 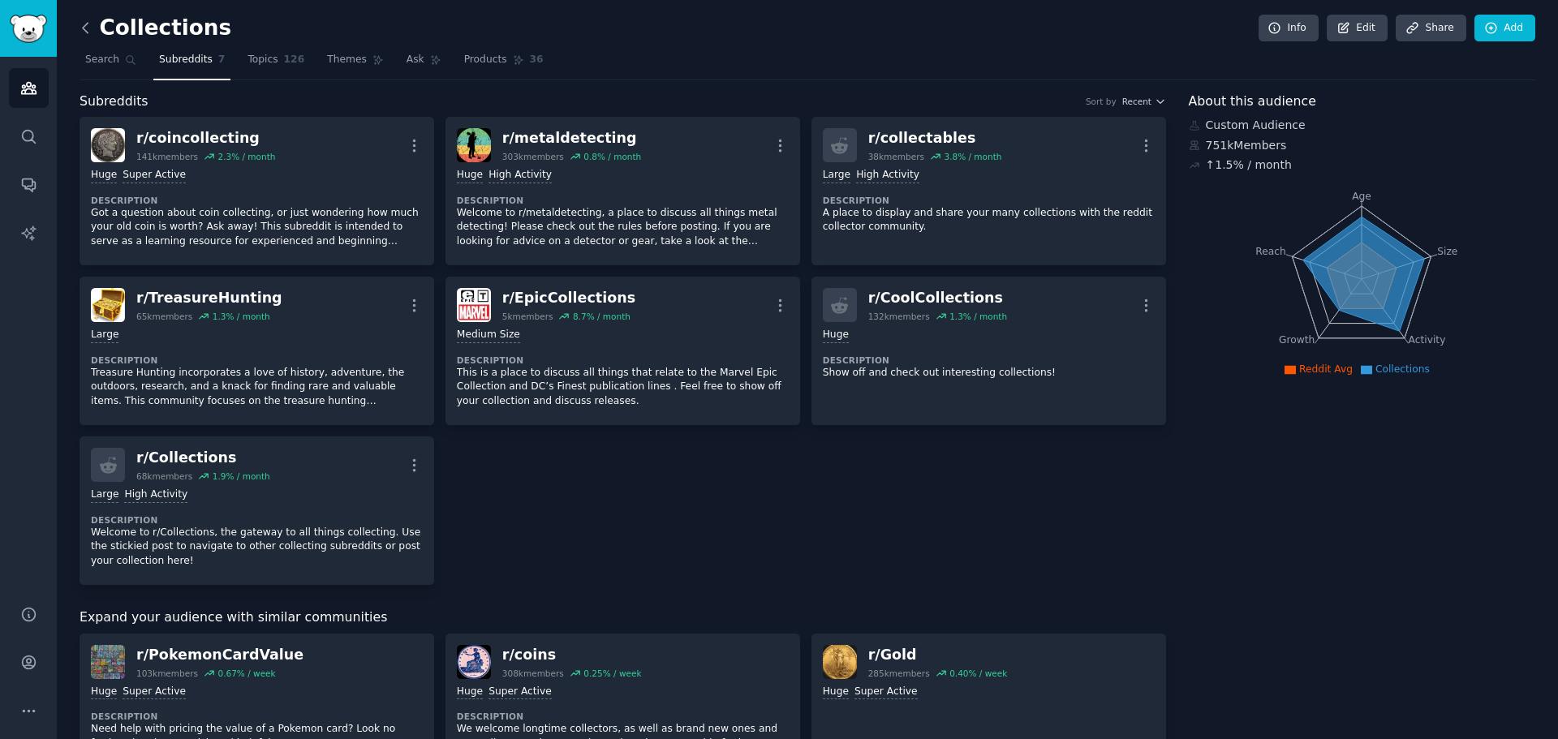 What do you see at coordinates (1362, 145) in the screenshot?
I see `div: 751k Members` at bounding box center [1362, 145].